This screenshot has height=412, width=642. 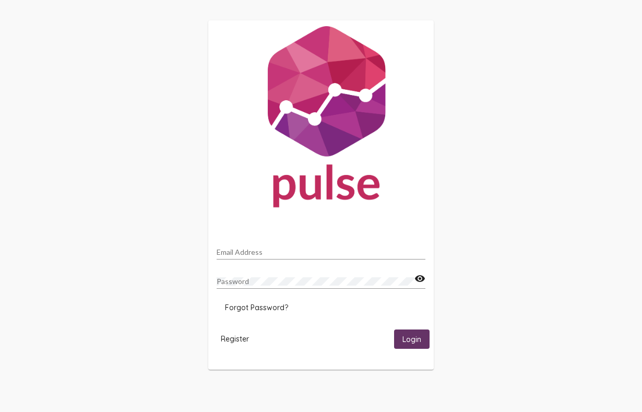 I want to click on button: Forgot Password?, so click(x=256, y=307).